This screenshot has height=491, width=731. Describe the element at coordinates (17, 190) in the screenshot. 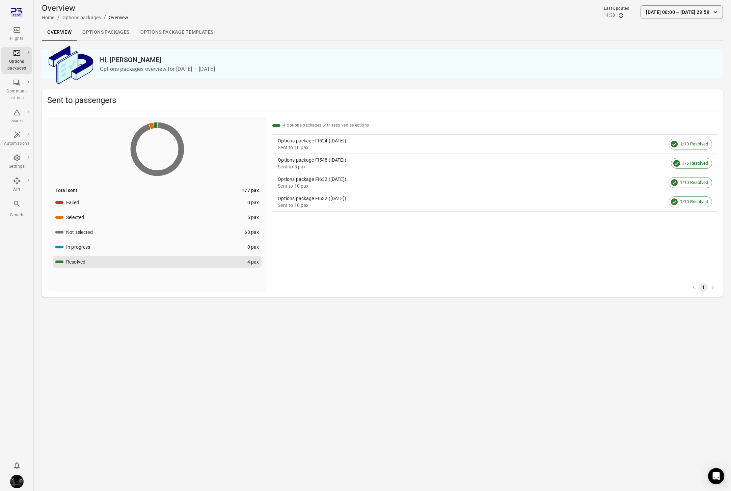

I see `div: API` at that location.